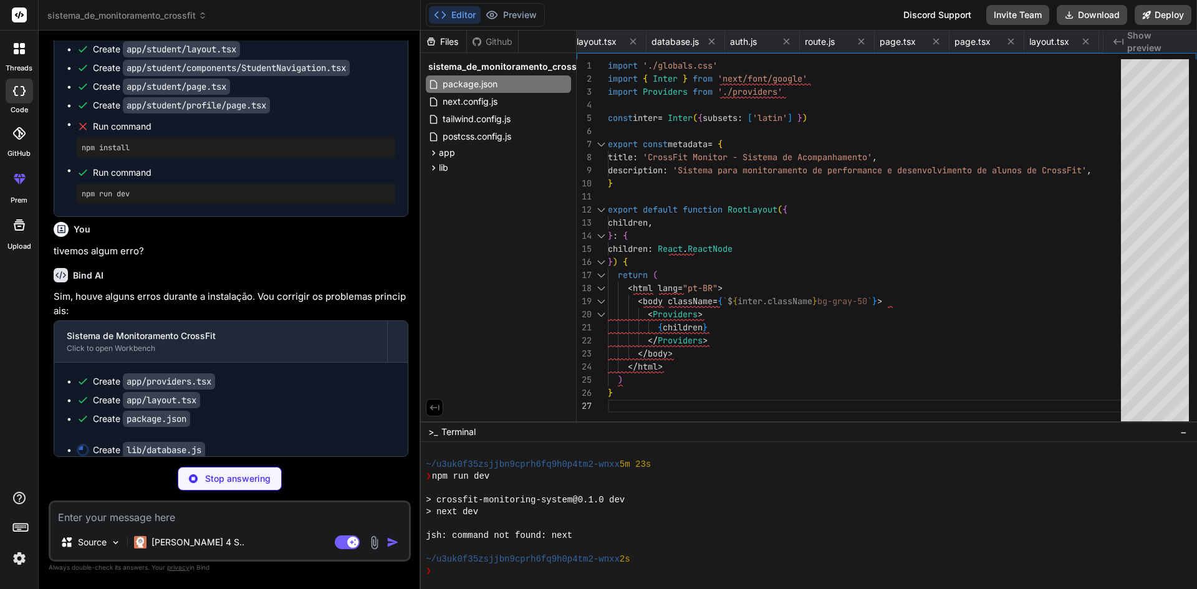 The height and width of the screenshot is (589, 1197). What do you see at coordinates (687, 144) in the screenshot?
I see `span: metadata` at bounding box center [687, 144].